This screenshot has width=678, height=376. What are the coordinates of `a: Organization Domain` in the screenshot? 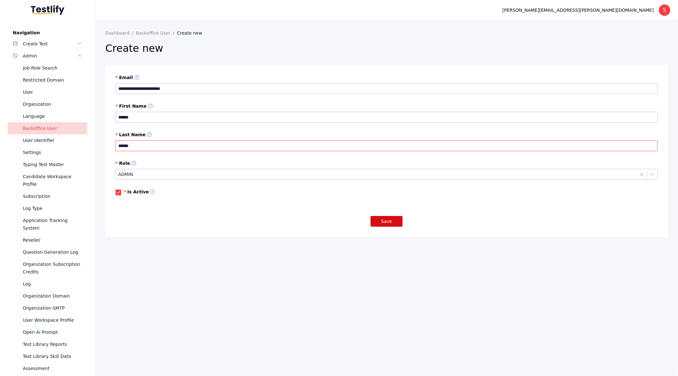 It's located at (47, 296).